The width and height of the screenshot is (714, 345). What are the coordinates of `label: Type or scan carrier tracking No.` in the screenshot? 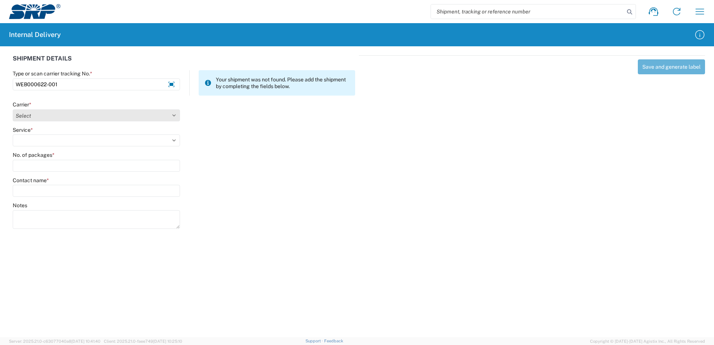 It's located at (52, 74).